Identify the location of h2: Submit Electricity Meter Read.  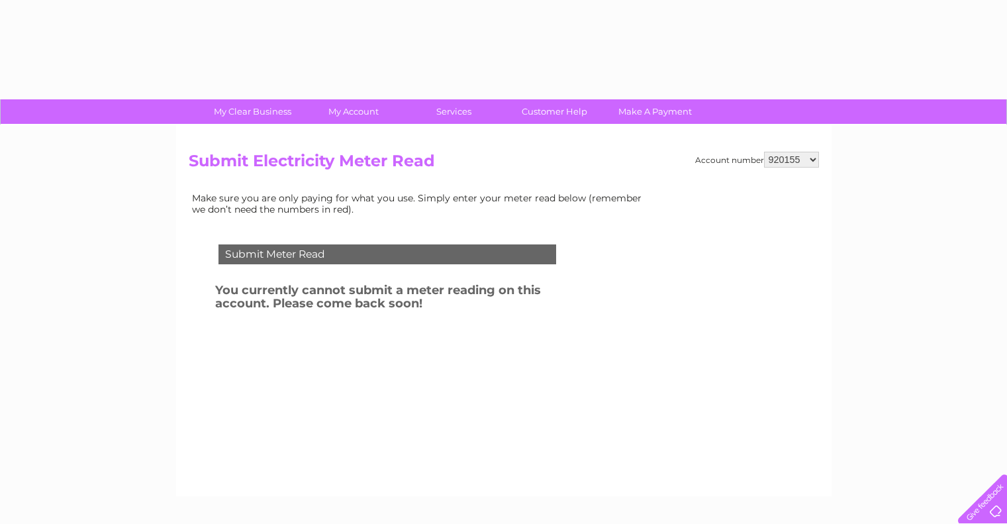
(504, 164).